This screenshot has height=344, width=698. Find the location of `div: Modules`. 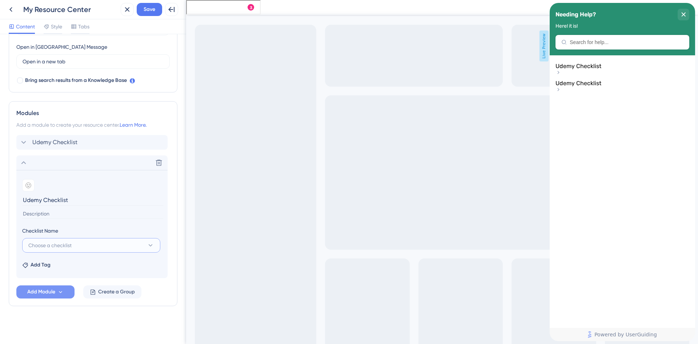

div: Modules is located at coordinates (93, 113).